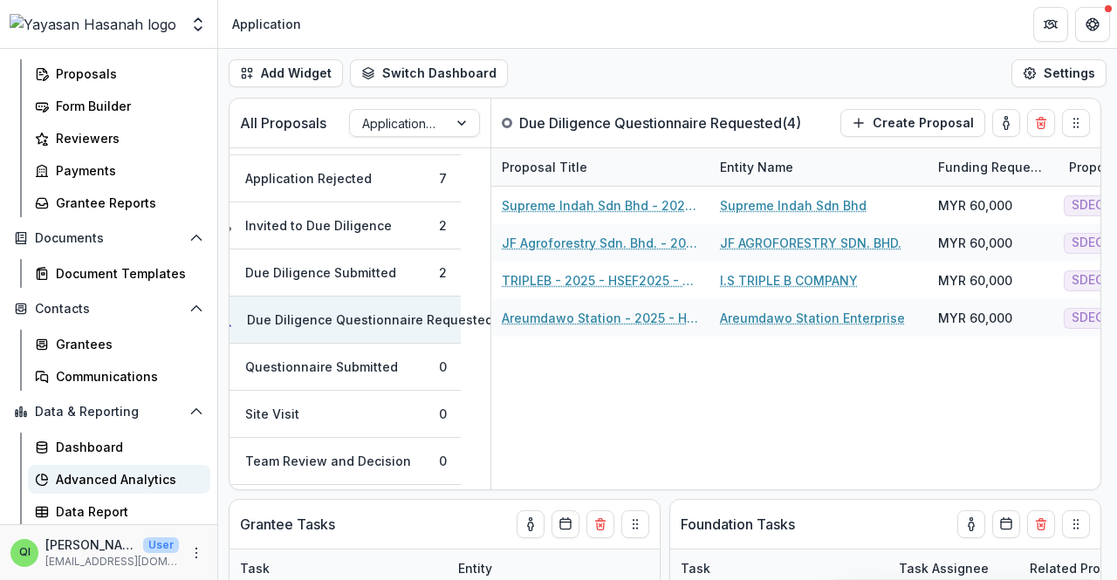 The height and width of the screenshot is (580, 1117). I want to click on p: Due Diligence Questionnaire Requested ( 4 ), so click(660, 123).